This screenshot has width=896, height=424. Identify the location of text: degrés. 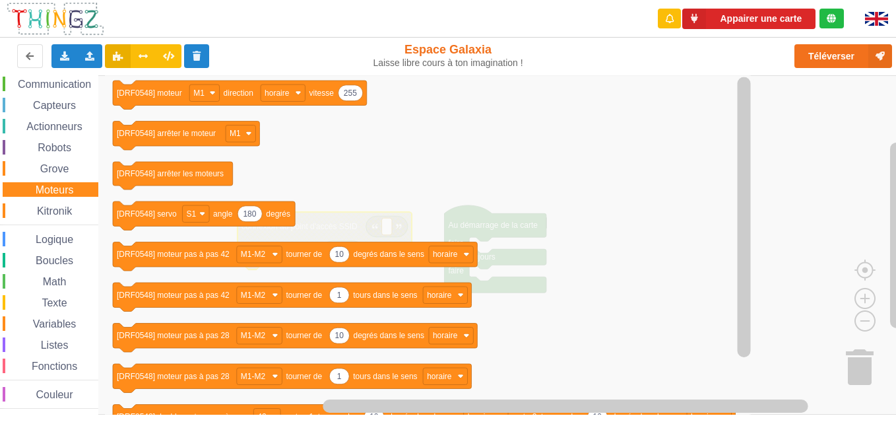
(278, 214).